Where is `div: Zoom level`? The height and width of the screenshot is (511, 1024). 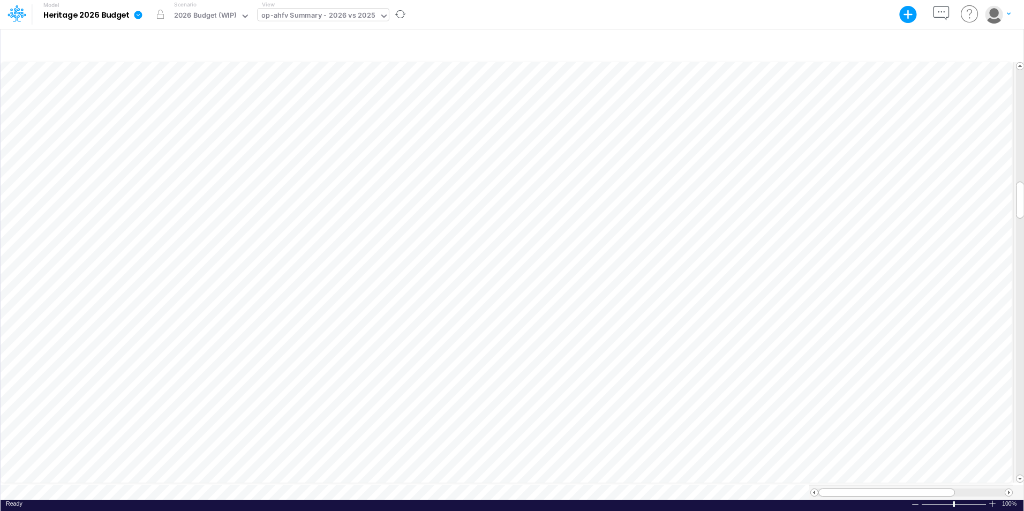
div: Zoom level is located at coordinates (1010, 504).